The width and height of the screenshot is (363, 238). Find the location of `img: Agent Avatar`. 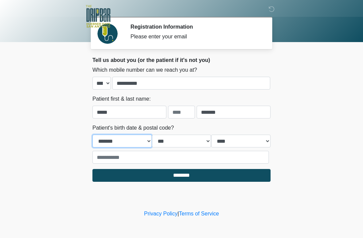

img: Agent Avatar is located at coordinates (108, 34).